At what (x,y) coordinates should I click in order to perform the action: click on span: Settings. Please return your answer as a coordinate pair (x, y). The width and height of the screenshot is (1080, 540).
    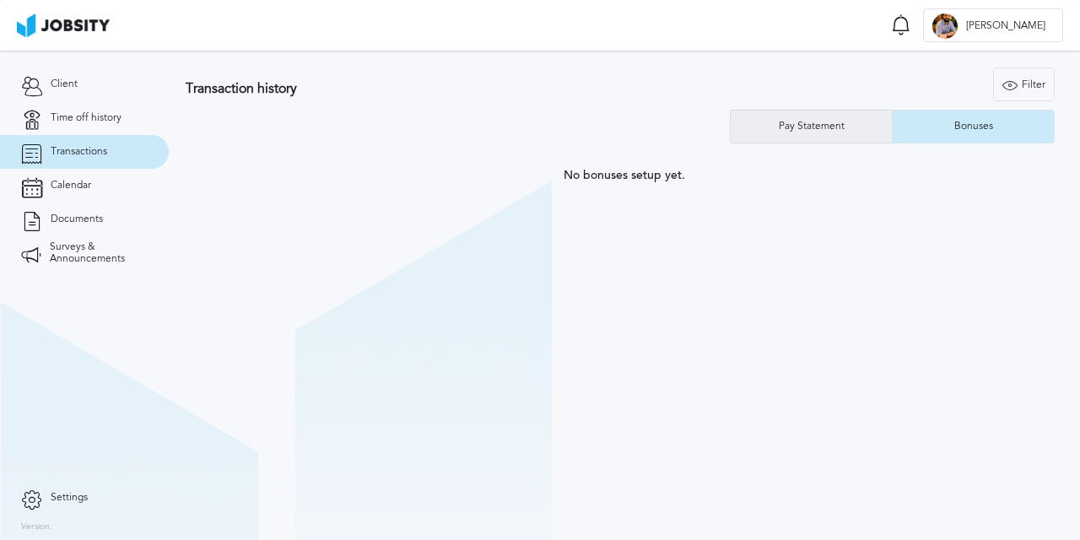
    Looking at the image, I should click on (69, 498).